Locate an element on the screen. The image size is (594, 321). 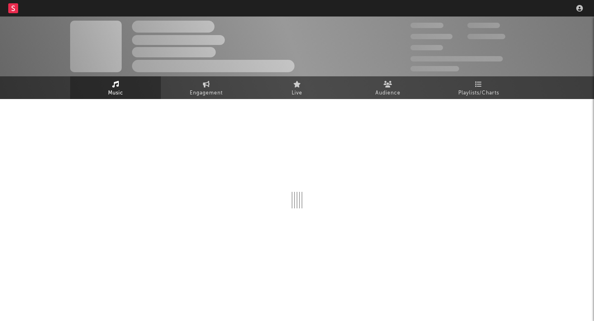
span: 50,000,000 is located at coordinates (432, 36).